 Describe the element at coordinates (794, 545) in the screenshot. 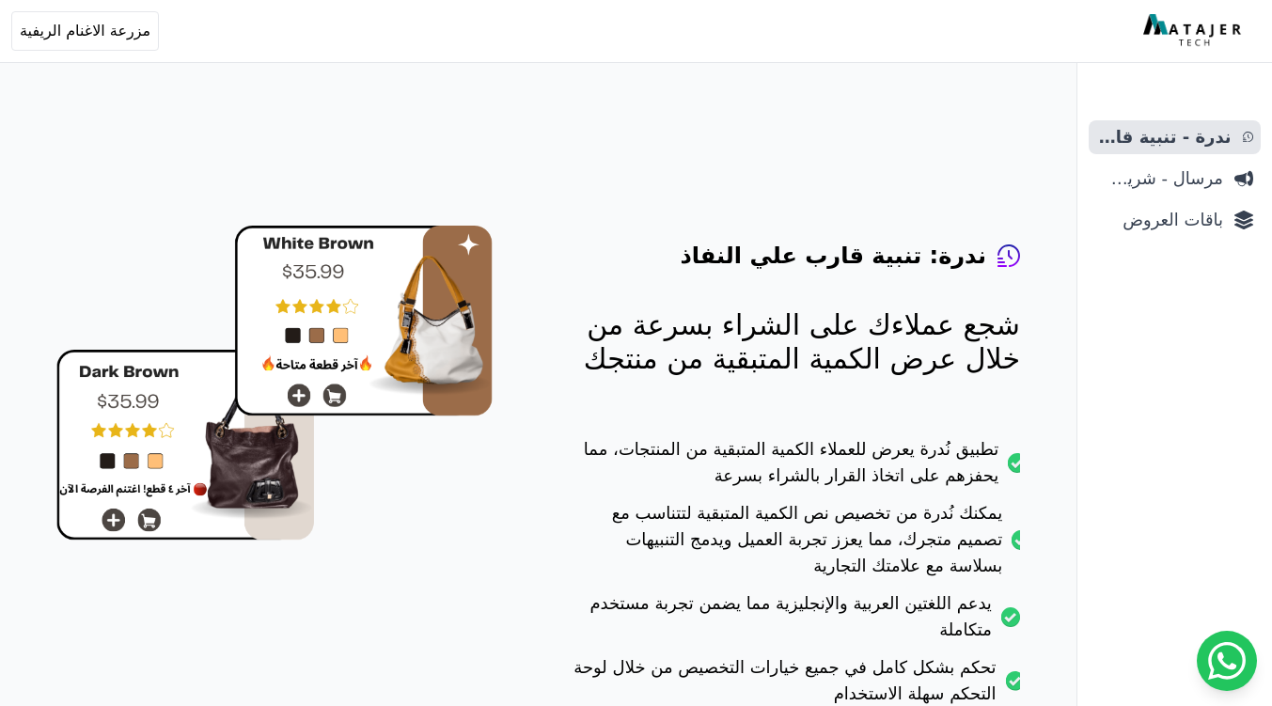

I see `li: يمكنك نُدرة من تخصيص نص الكمية المتبقية لتتناسب مع تصميم متجرك، مما يعزز تجربة العميل ويدمج التنب...` at that location.